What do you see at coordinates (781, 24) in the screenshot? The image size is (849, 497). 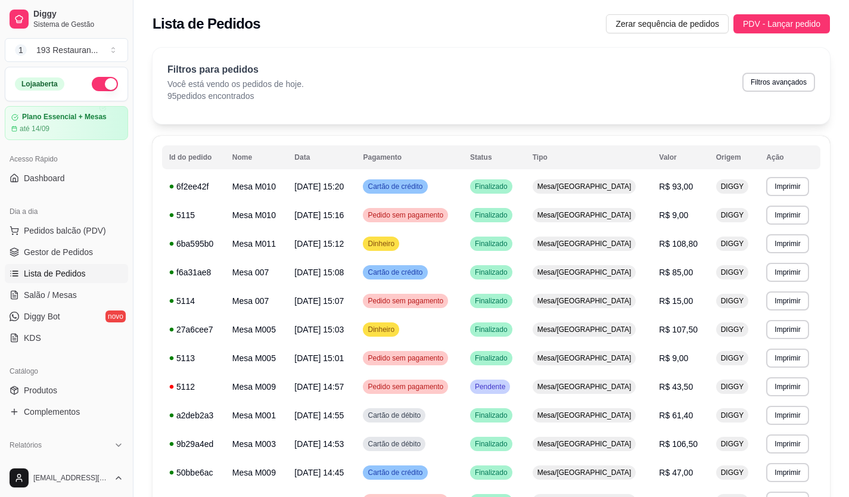 I see `span: PDV - Lançar pedido` at bounding box center [781, 24].